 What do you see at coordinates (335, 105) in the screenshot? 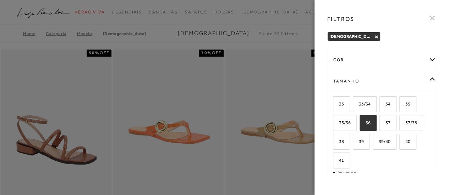
I see `input: 33` at bounding box center [335, 105].